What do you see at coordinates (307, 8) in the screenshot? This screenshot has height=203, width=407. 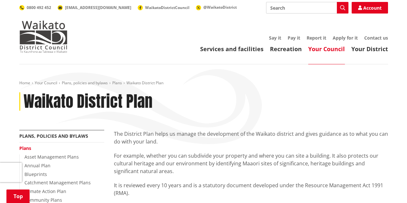 I see `input: Search input` at bounding box center [307, 8].